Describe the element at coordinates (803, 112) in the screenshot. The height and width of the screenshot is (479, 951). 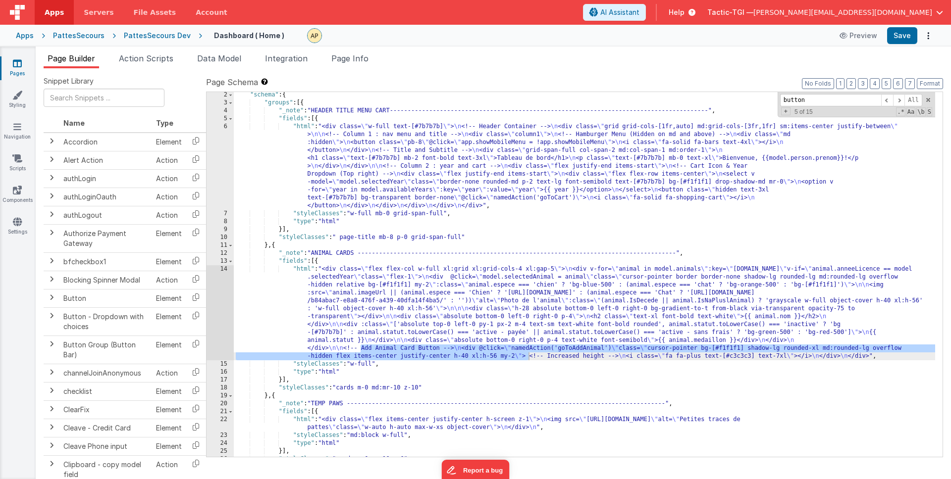
I see `span: 5 of 15` at that location.